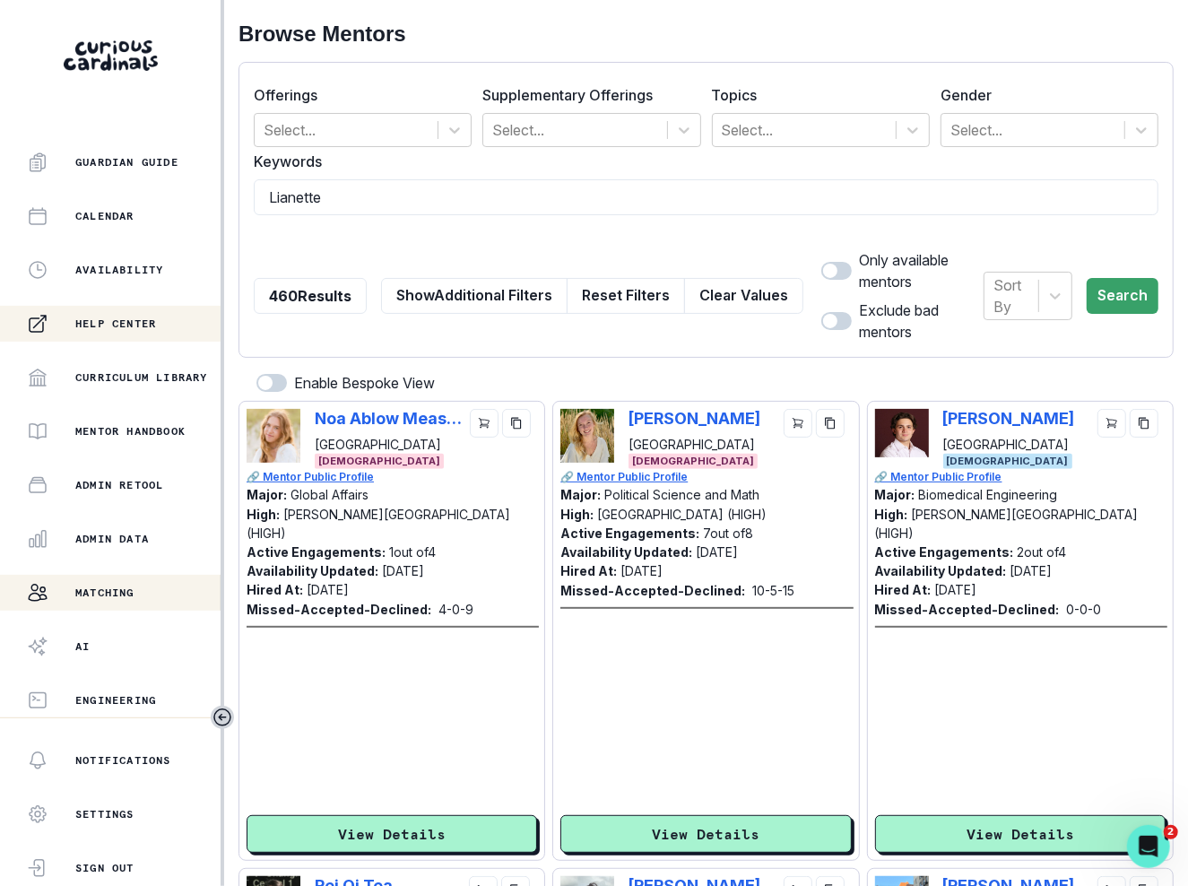 The width and height of the screenshot is (1188, 886). I want to click on p: 10 - 5 - 15, so click(773, 590).